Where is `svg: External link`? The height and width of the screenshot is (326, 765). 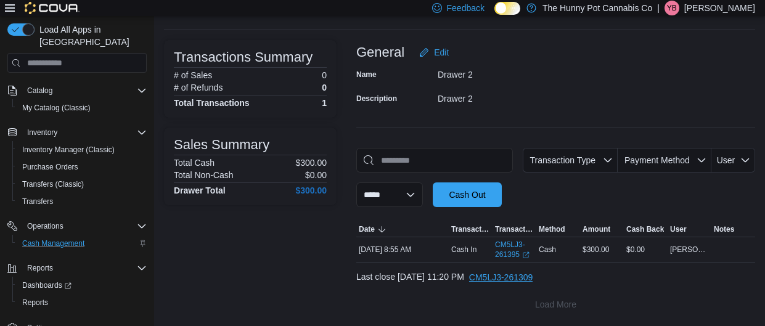 svg: External link is located at coordinates (526, 255).